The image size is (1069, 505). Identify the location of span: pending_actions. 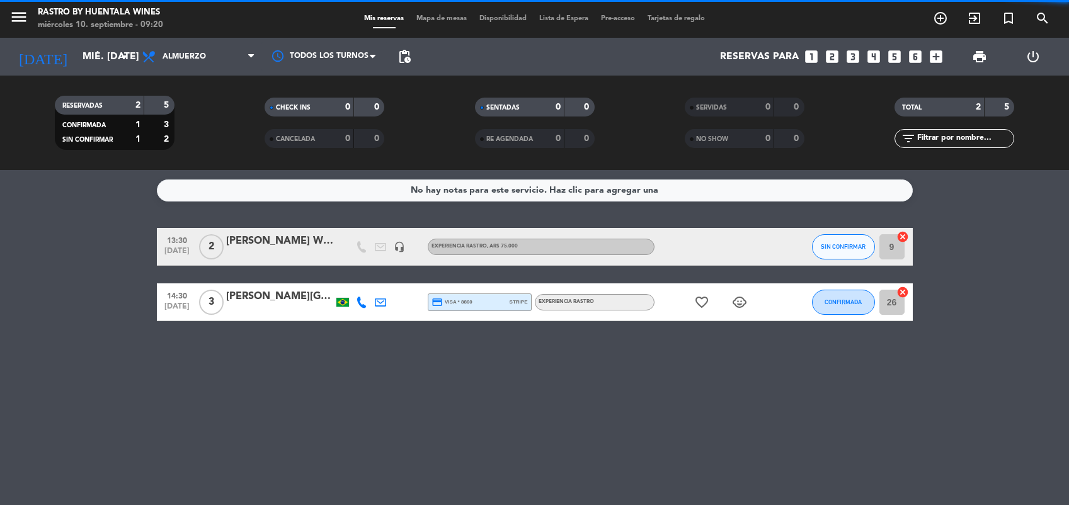
(404, 57).